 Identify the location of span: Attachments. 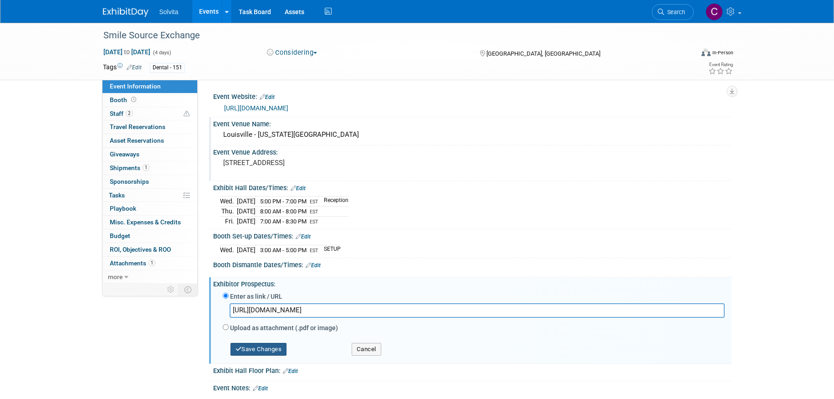
(133, 263).